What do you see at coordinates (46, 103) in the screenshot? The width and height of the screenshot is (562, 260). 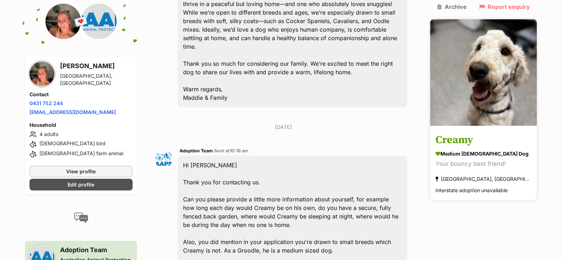 I see `a: 0431 752 244` at bounding box center [46, 103].